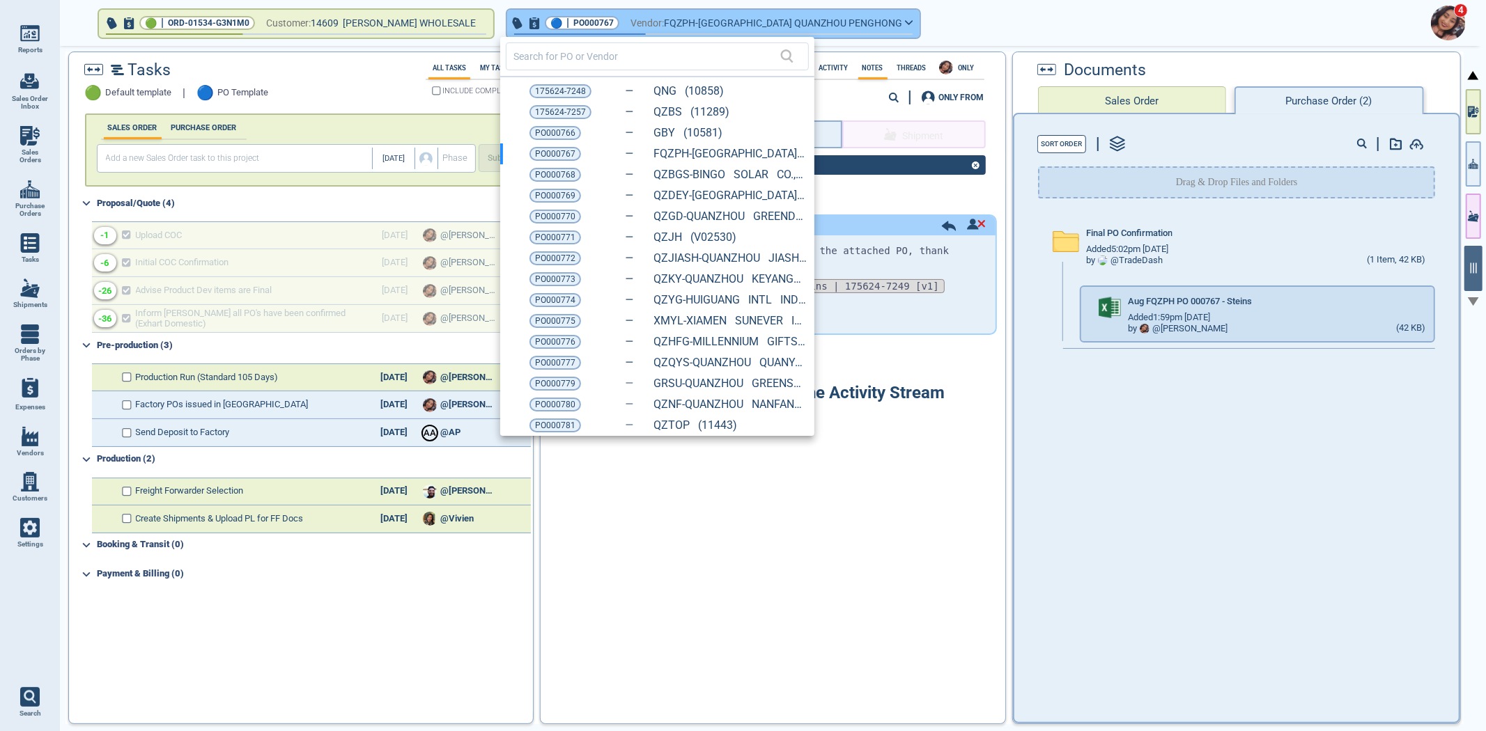 This screenshot has width=1486, height=731. I want to click on input: Search for PO or Vendor, so click(646, 56).